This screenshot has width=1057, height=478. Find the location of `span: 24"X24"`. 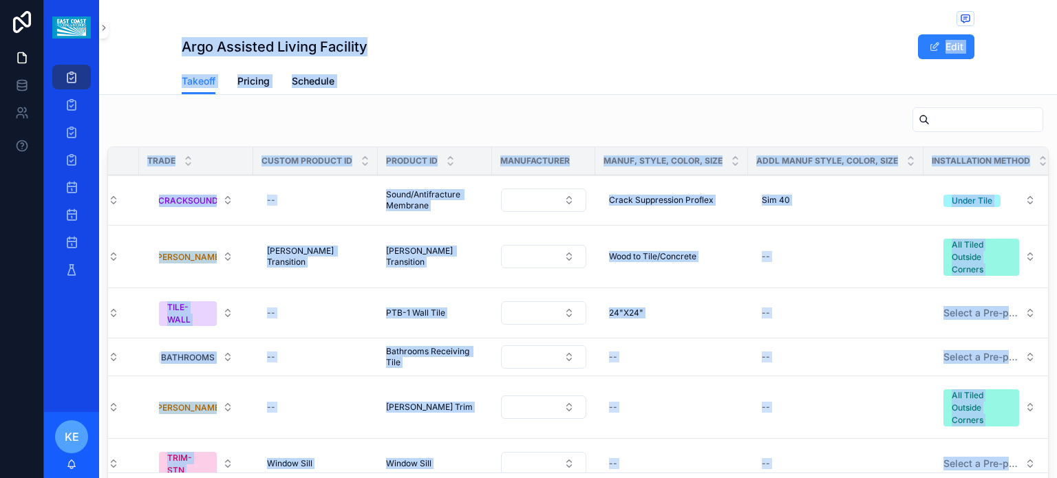

span: 24"X24" is located at coordinates (626, 313).